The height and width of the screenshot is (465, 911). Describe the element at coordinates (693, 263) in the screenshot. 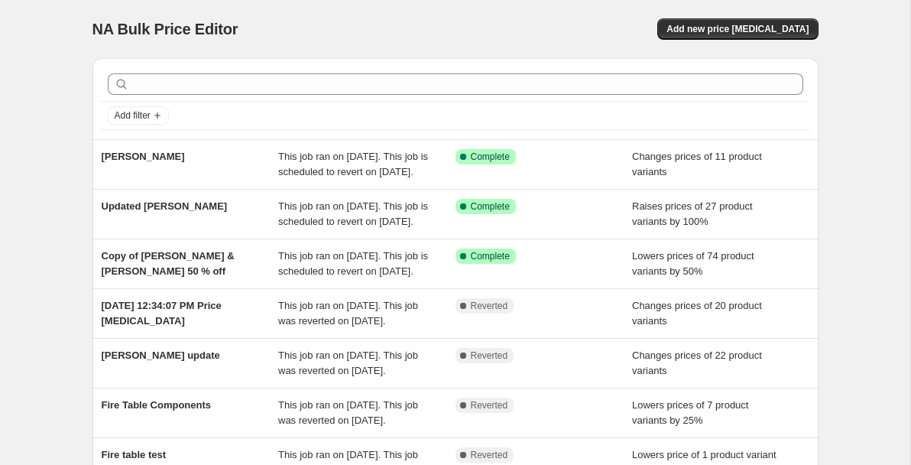

I see `span: Lowers prices of 74 product variants by 50%` at that location.